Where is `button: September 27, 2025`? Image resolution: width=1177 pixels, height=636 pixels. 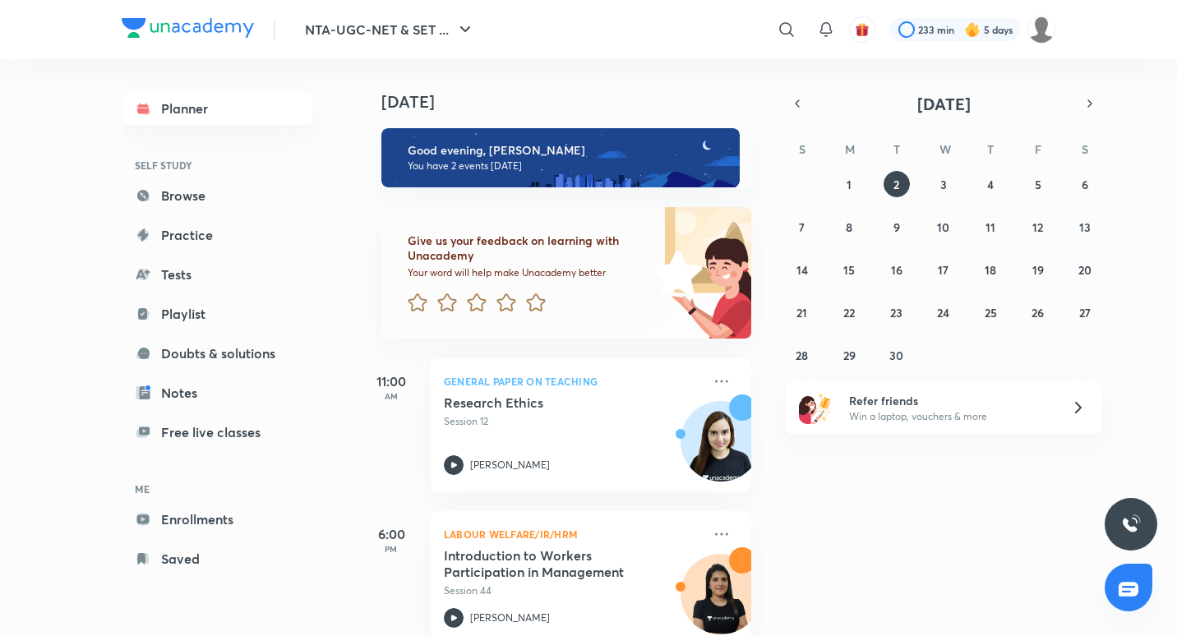 button: September 27, 2025 is located at coordinates (1085, 312).